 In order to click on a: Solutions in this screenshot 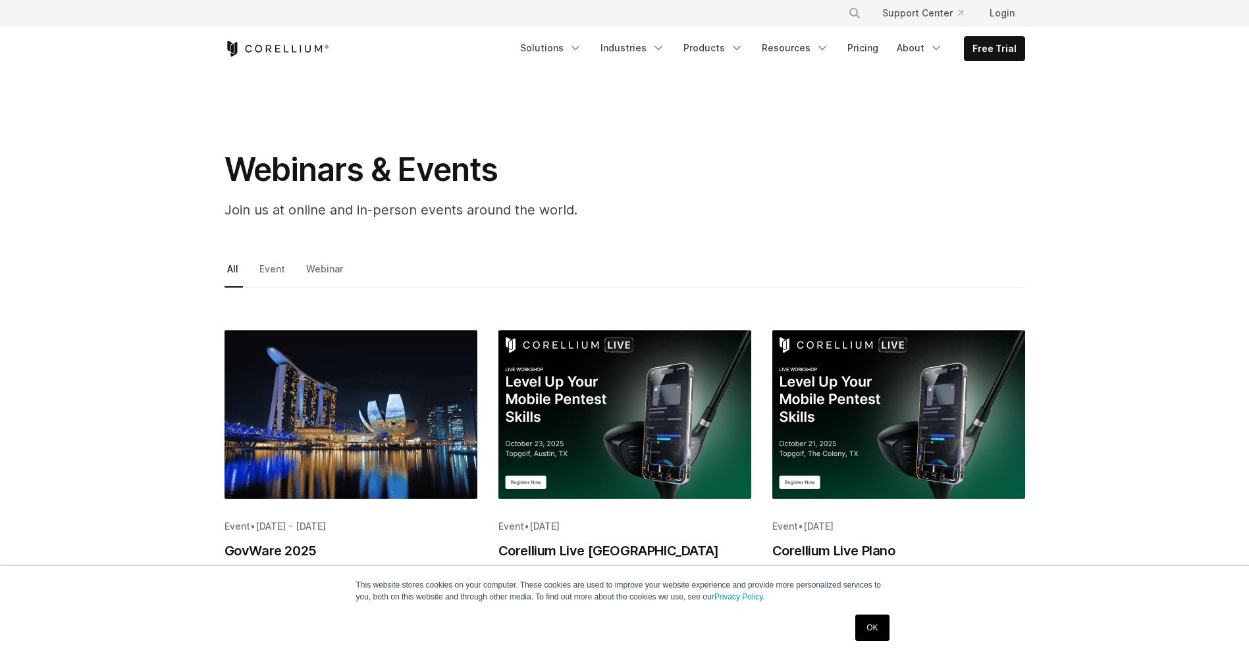, I will do `click(551, 48)`.